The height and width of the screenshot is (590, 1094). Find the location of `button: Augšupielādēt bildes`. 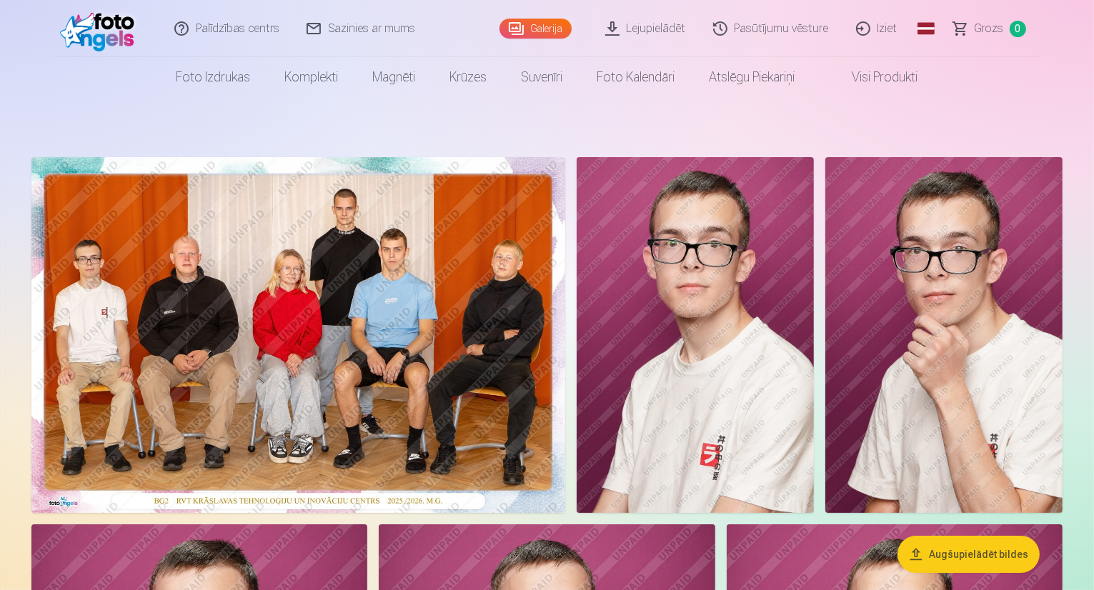

button: Augšupielādēt bildes is located at coordinates (968, 555).